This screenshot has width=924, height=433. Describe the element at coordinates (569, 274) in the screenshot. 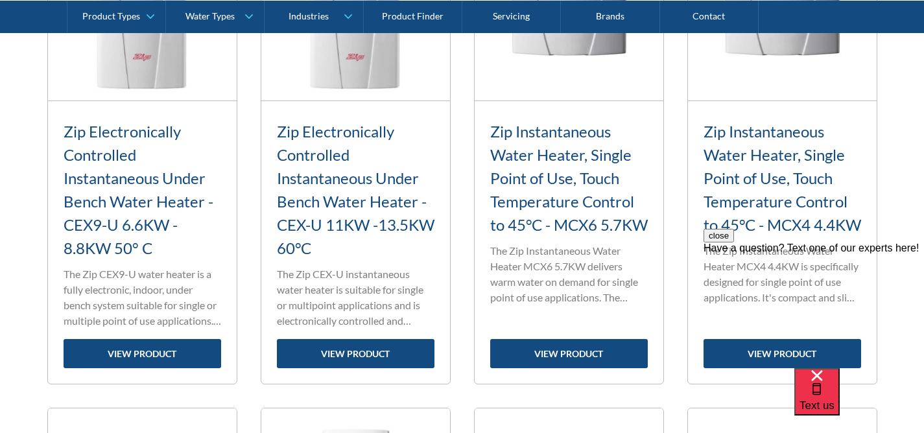

I see `p: The Zip Instantaneous Water Heater MCX6 5.7KW delivers warm water on demand for single point of u...` at that location.